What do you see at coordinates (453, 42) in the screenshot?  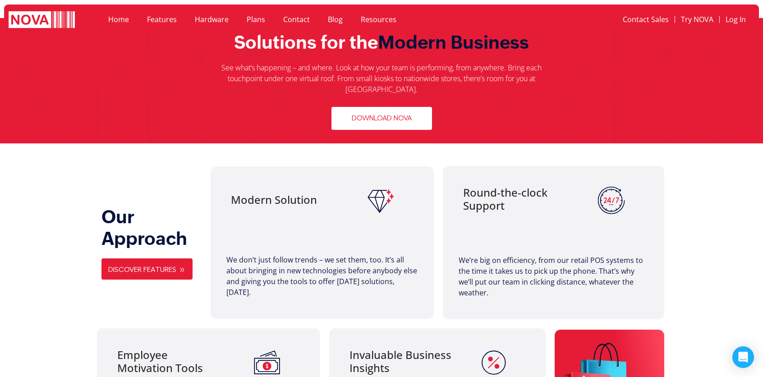 I see `span: Modern Business` at bounding box center [453, 42].